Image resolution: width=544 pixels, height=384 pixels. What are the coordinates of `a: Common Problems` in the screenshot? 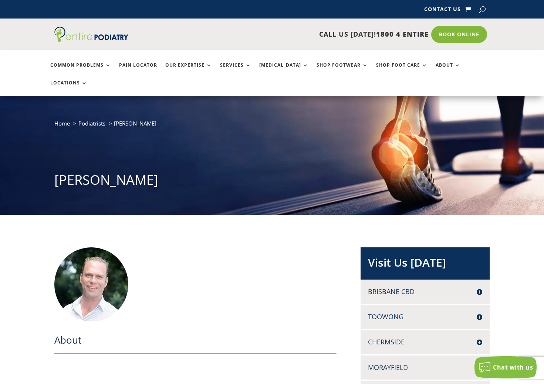 It's located at (81, 70).